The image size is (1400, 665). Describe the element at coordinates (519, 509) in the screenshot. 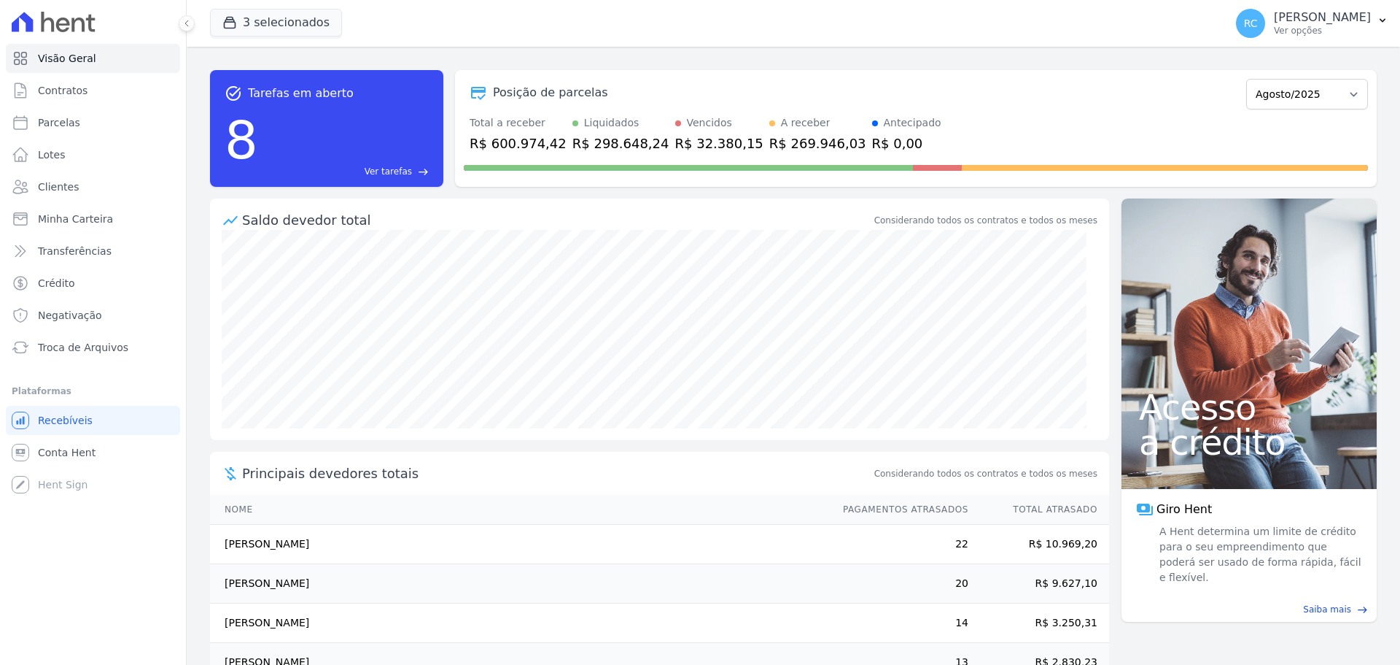

I see `th: Nome` at that location.